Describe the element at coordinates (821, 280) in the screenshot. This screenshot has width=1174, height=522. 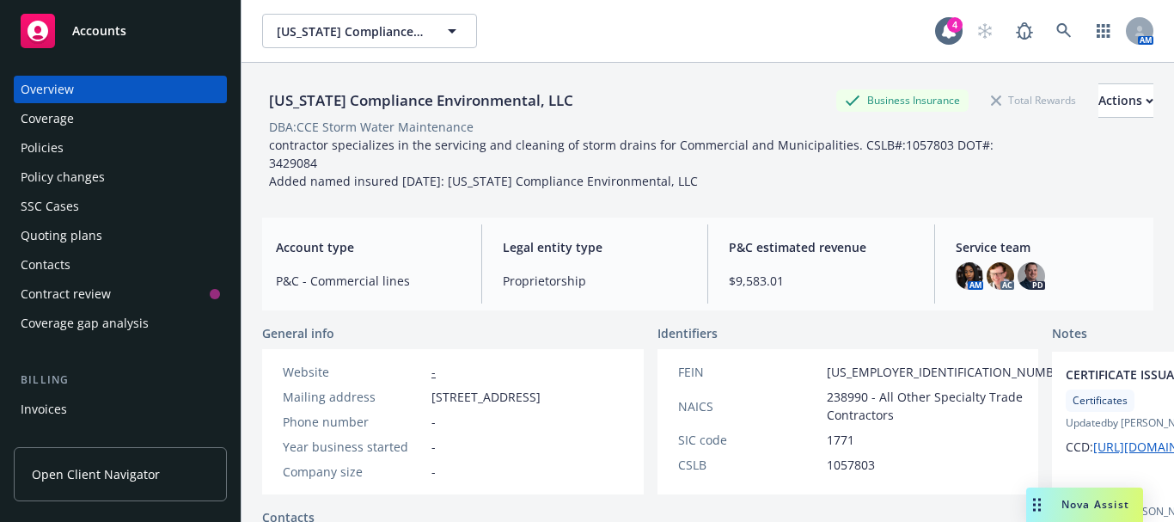
I see `span: $9,583.01` at that location.